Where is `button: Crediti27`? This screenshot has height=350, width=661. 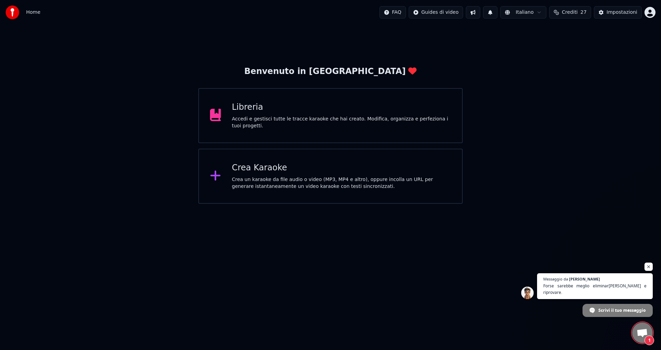 button: Crediti27 is located at coordinates (570, 12).